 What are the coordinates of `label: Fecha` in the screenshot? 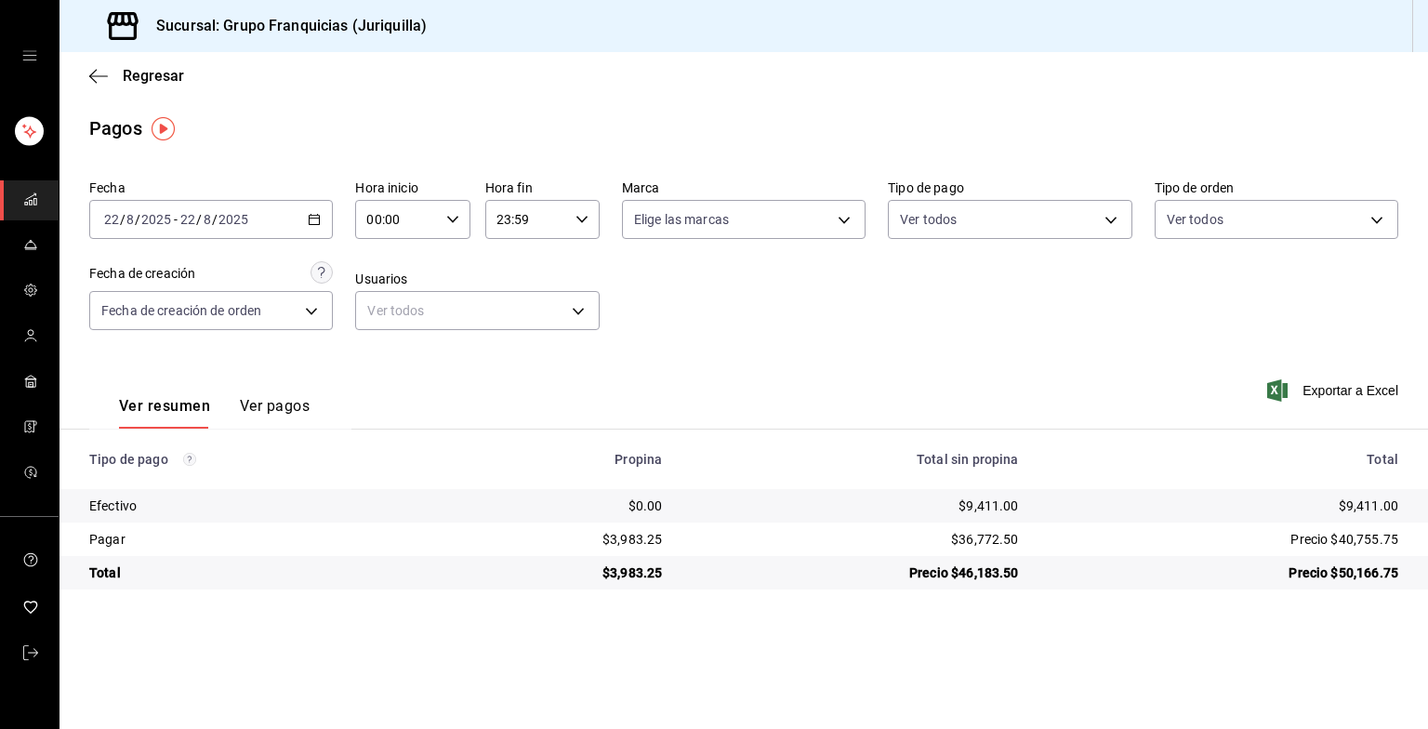 It's located at (211, 188).